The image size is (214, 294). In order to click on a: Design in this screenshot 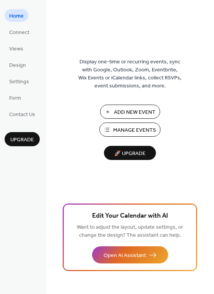, I will do `click(18, 64)`.